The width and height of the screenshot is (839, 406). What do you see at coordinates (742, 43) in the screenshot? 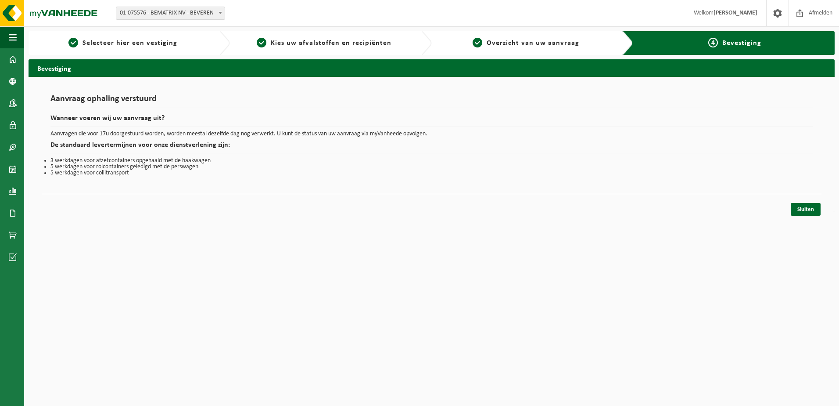
I see `span: Bevestiging` at bounding box center [742, 43].